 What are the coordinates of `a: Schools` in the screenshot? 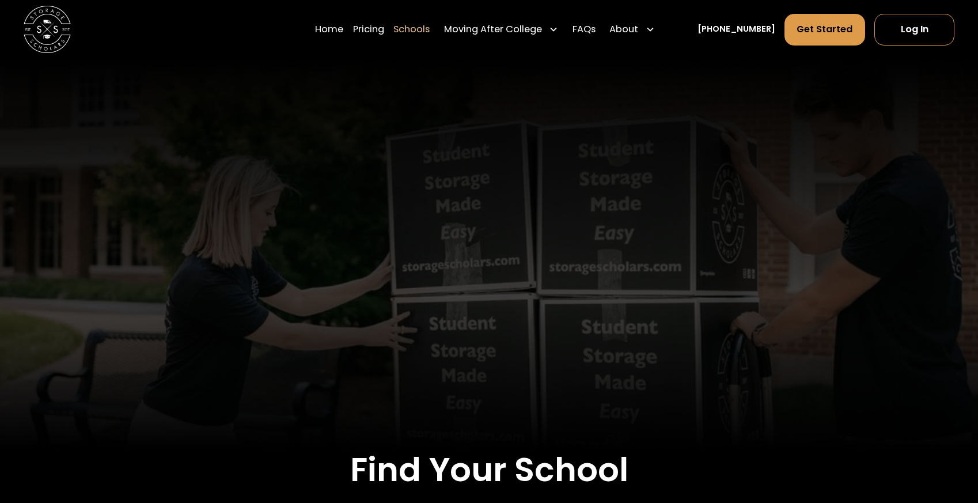 It's located at (411, 29).